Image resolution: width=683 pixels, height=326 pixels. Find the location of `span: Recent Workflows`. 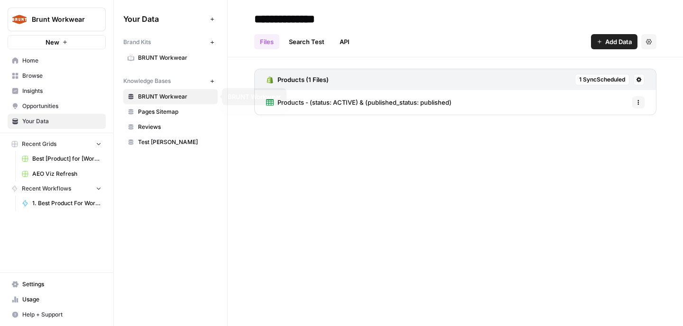

span: Recent Workflows is located at coordinates (46, 189).